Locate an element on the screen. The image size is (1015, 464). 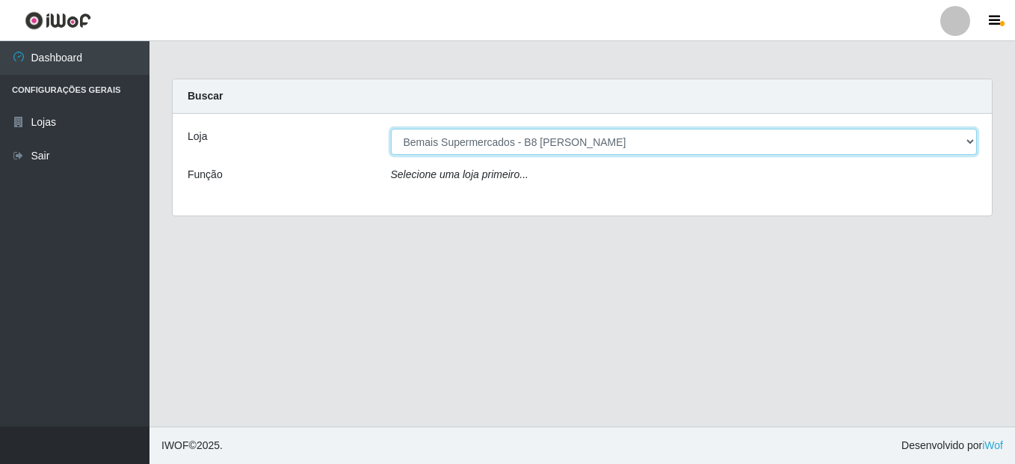
a: iWof is located at coordinates (993, 445).